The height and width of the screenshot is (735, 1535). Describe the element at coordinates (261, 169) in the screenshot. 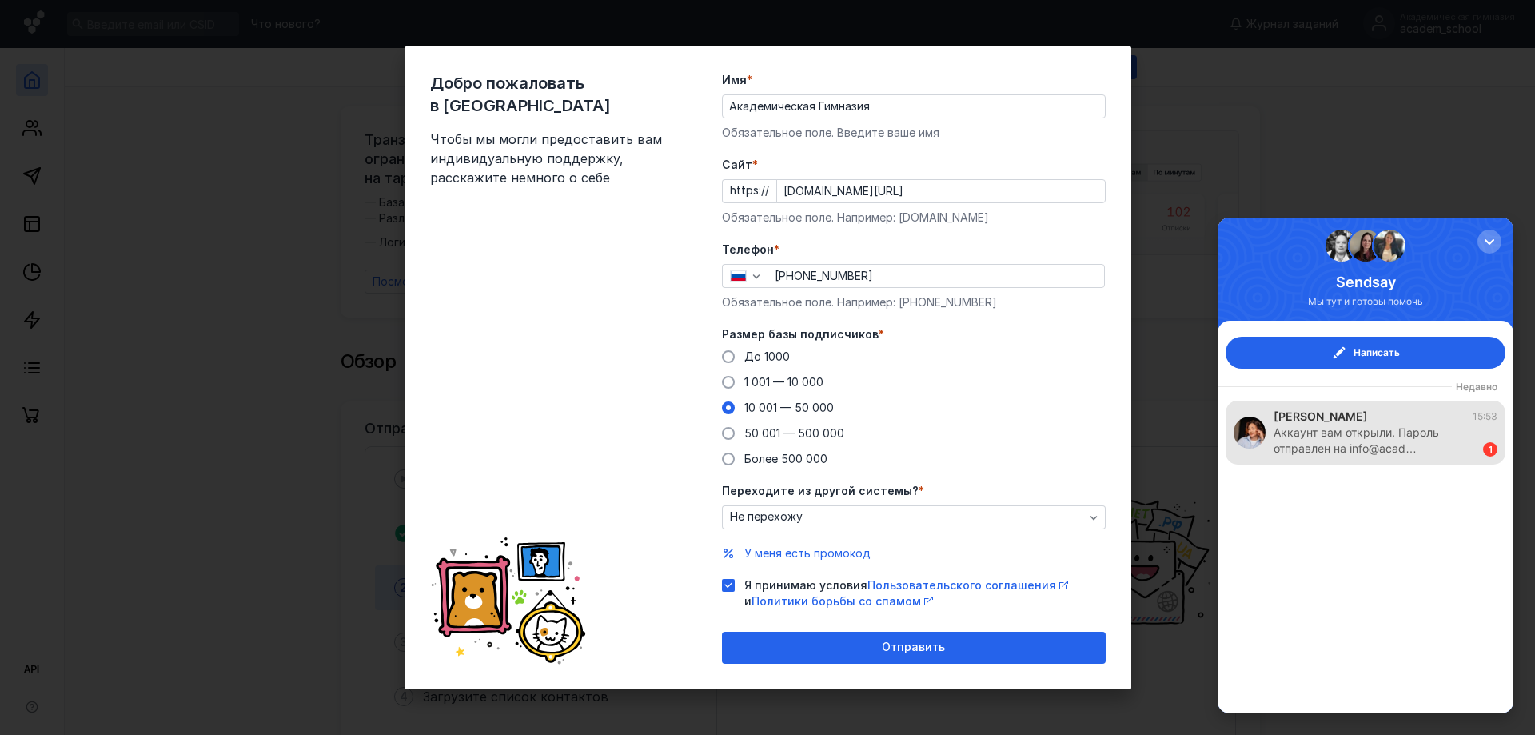

I see `div: Недавно` at that location.